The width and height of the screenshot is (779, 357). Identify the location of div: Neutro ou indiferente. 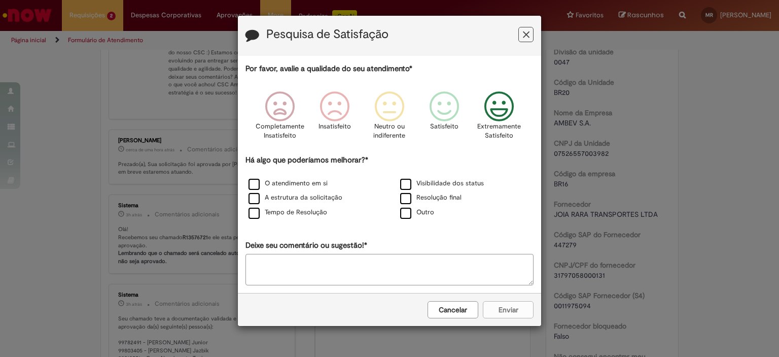
(390, 118).